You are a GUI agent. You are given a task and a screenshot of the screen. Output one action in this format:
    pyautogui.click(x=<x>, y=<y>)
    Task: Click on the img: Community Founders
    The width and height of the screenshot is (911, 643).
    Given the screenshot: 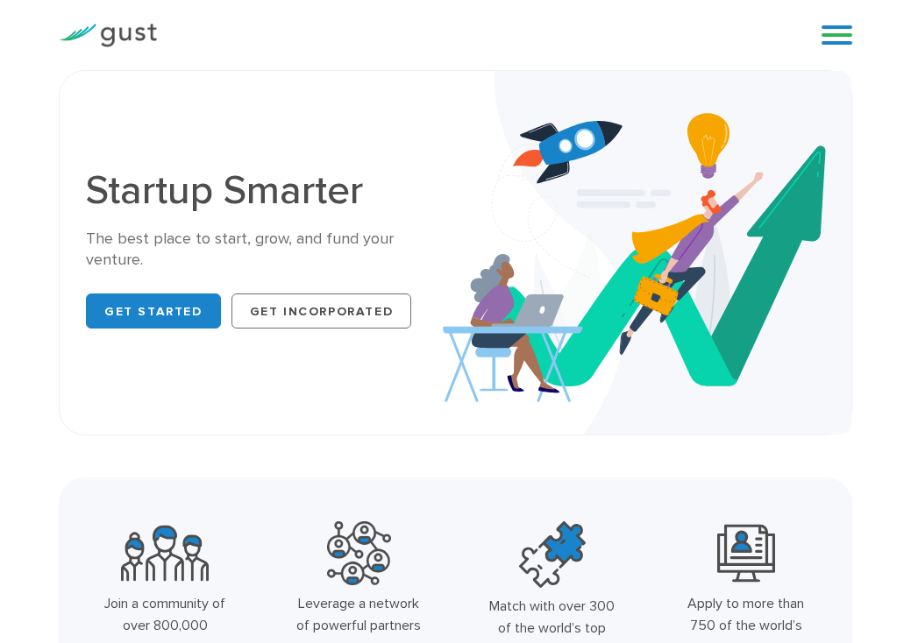 What is the action you would take?
    pyautogui.click(x=165, y=553)
    